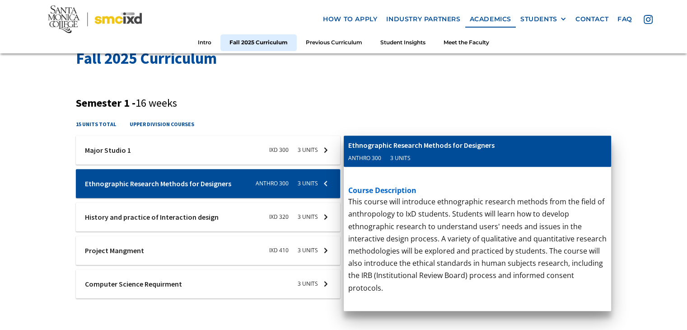  I want to click on a: faq, so click(625, 19).